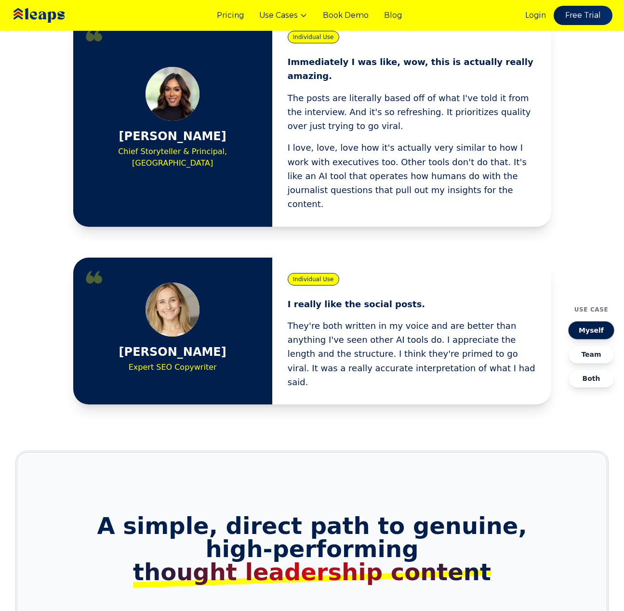  I want to click on img: Leah Dergachev, so click(172, 94).